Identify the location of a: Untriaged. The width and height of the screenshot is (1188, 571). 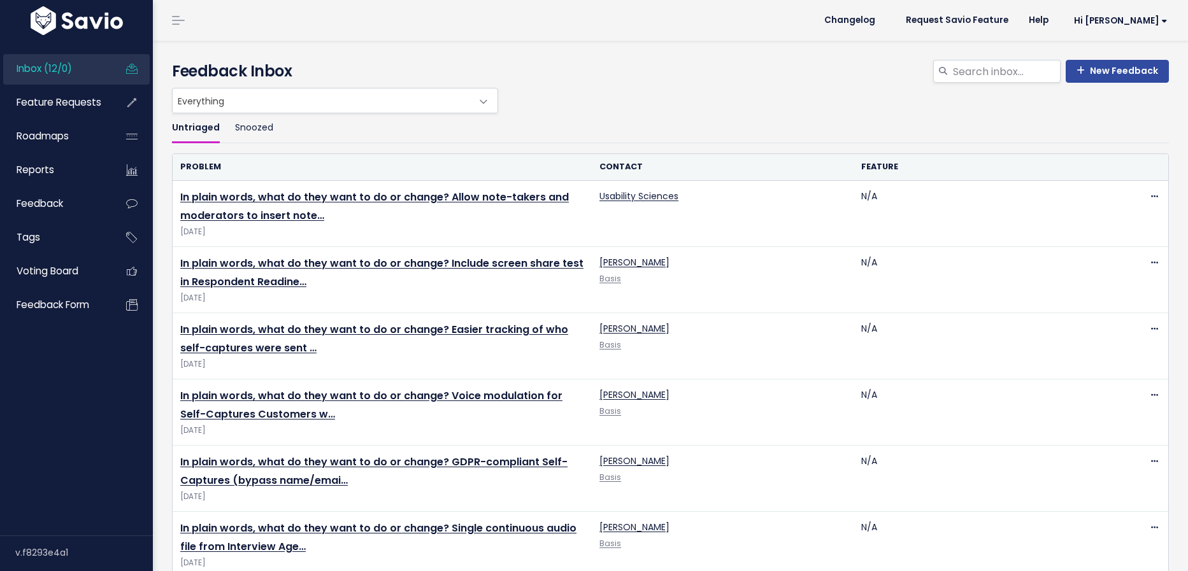
(196, 128).